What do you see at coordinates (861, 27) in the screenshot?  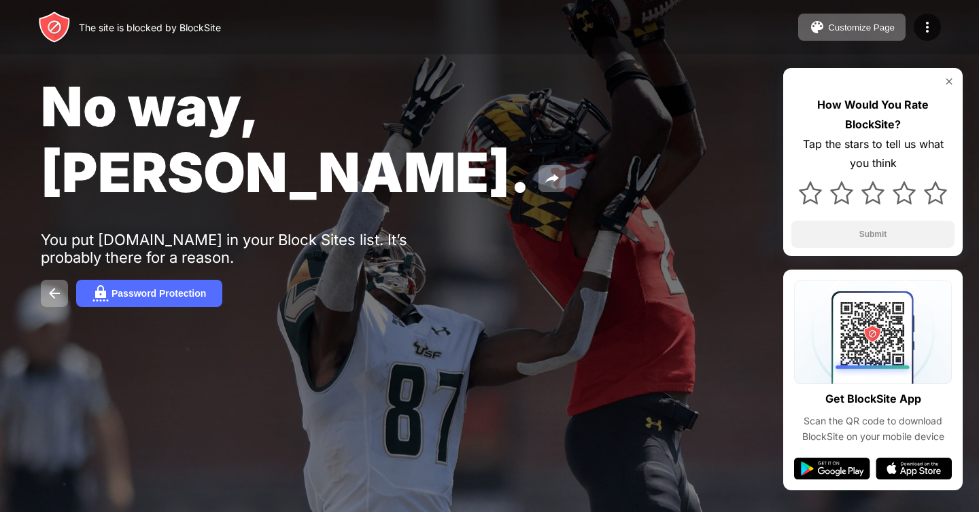 I see `div: Customize Page` at bounding box center [861, 27].